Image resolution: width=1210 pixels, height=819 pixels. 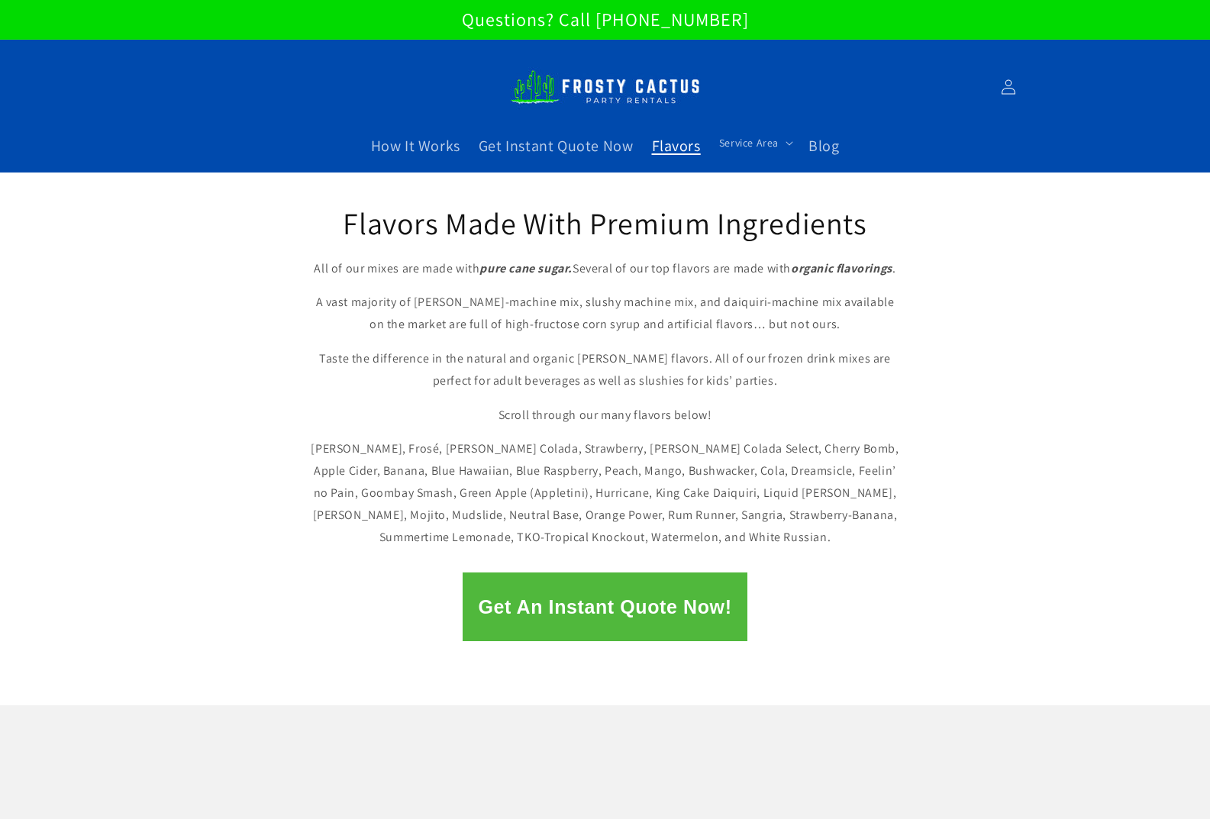 What do you see at coordinates (841, 268) in the screenshot?
I see `strong: organic flavorings` at bounding box center [841, 268].